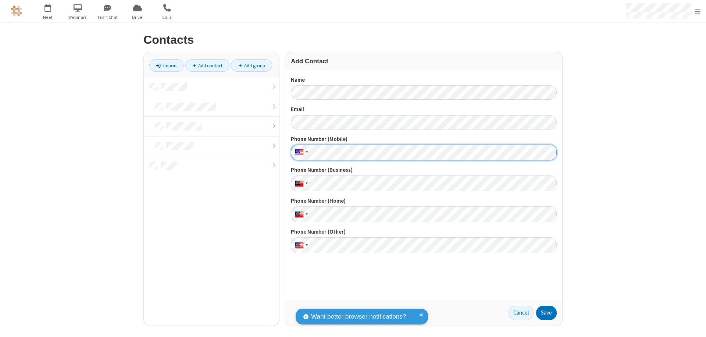 The width and height of the screenshot is (706, 337). I want to click on label: Phone Number (Other), so click(424, 232).